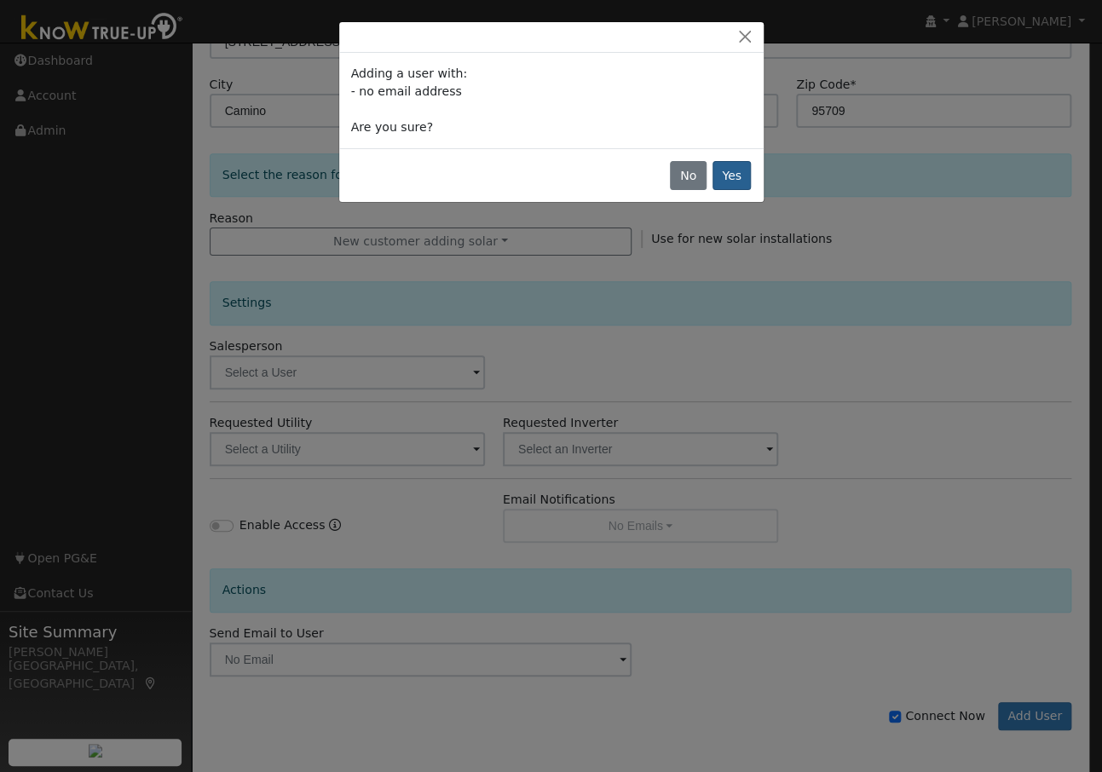 This screenshot has width=1102, height=772. I want to click on span: Are you sure?, so click(392, 127).